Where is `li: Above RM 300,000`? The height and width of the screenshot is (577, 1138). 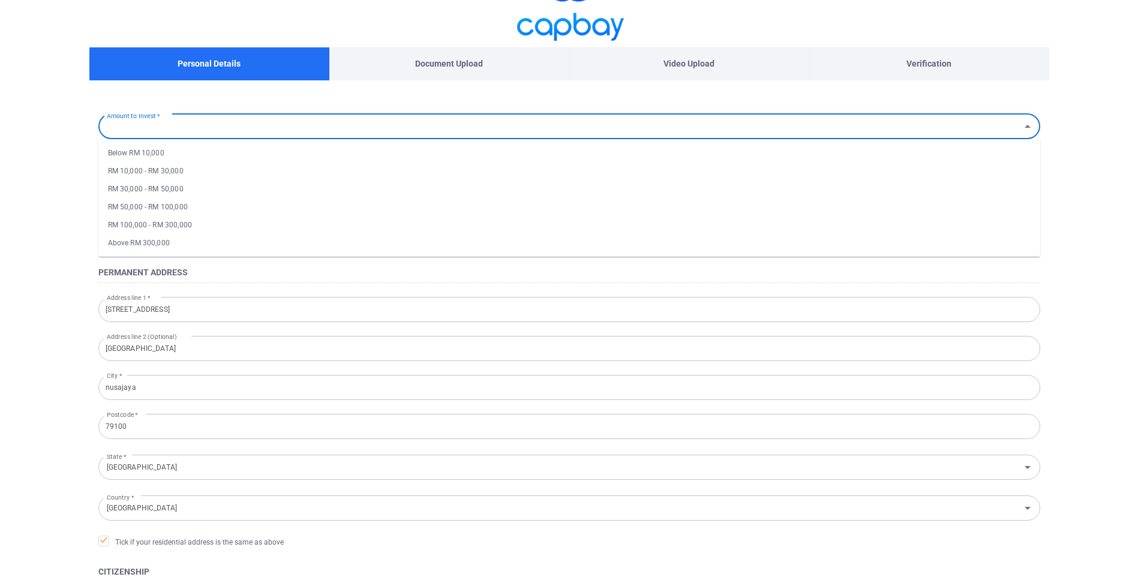
li: Above RM 300,000 is located at coordinates (569, 243).